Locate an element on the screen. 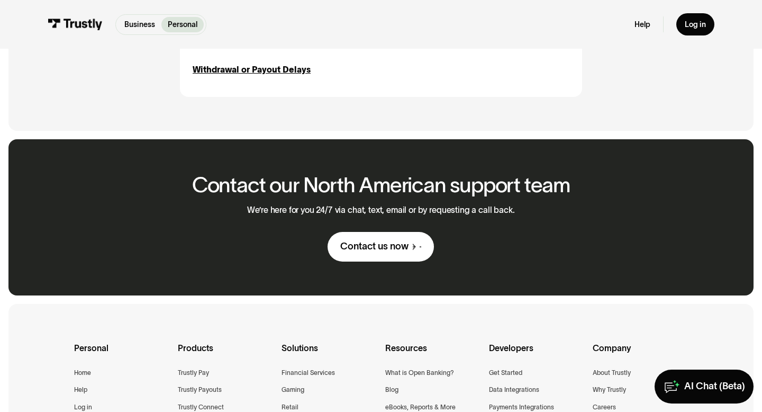  a: Why Trustly is located at coordinates (609, 389).